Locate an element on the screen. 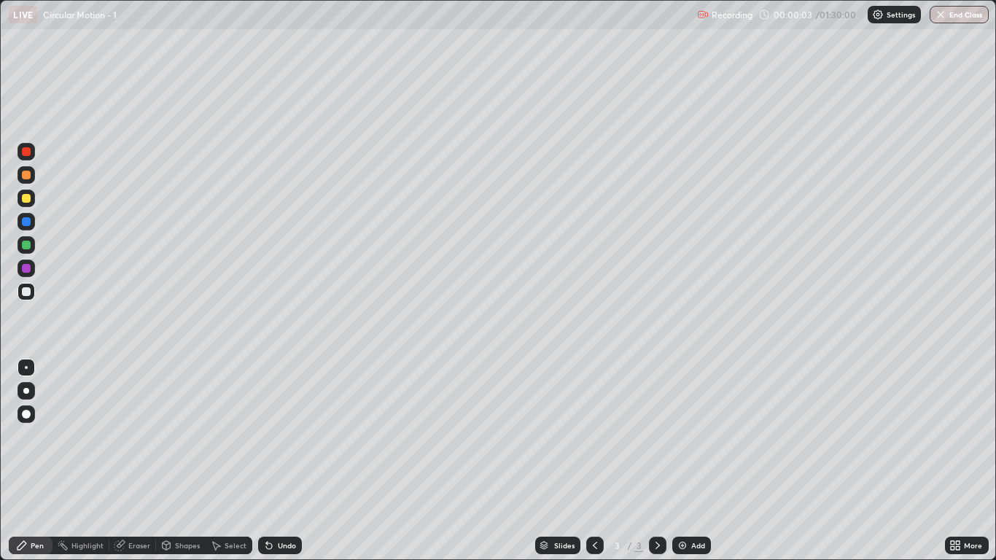  div: Add is located at coordinates (697, 545).